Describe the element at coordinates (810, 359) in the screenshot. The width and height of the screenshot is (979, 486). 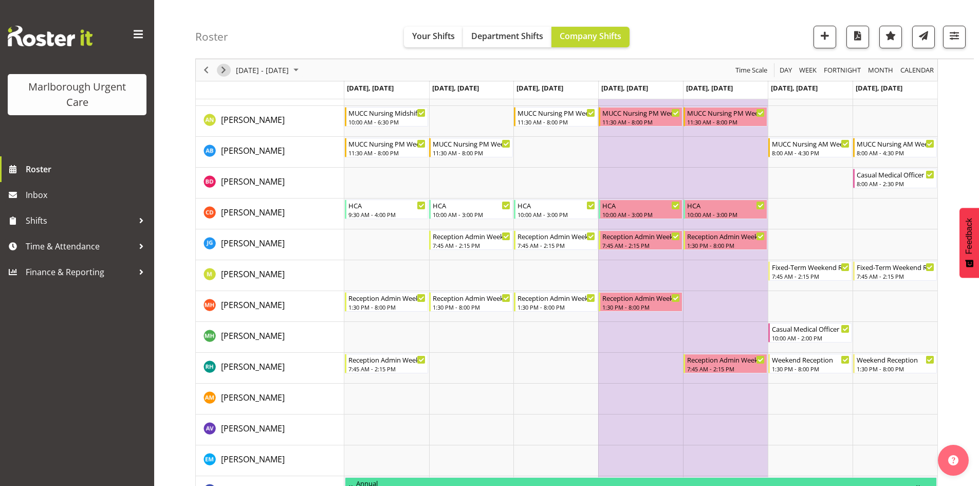
I see `div: Weekend Reception` at that location.